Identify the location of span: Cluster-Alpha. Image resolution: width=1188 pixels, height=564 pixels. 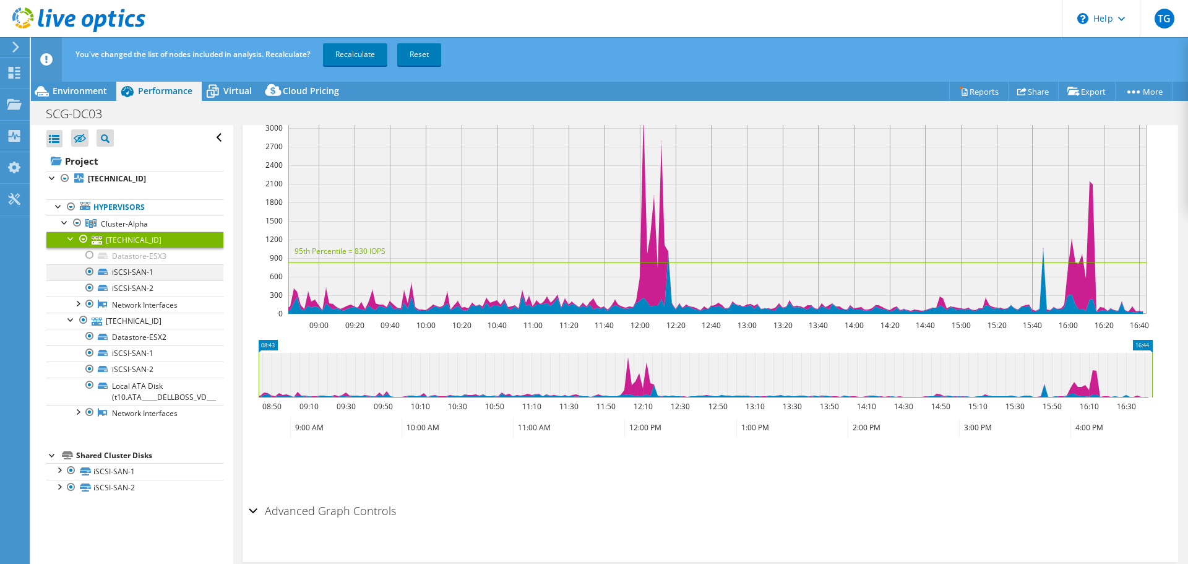
(124, 223).